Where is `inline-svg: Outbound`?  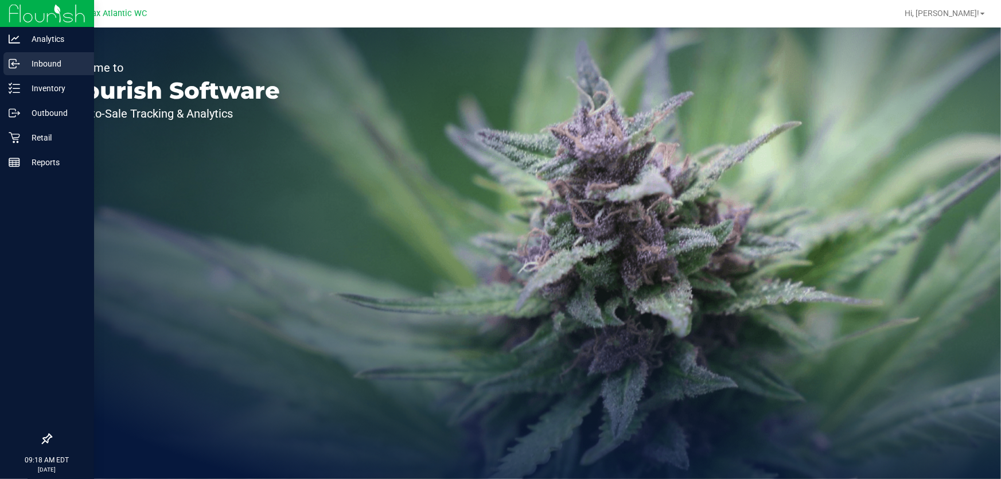 inline-svg: Outbound is located at coordinates (14, 113).